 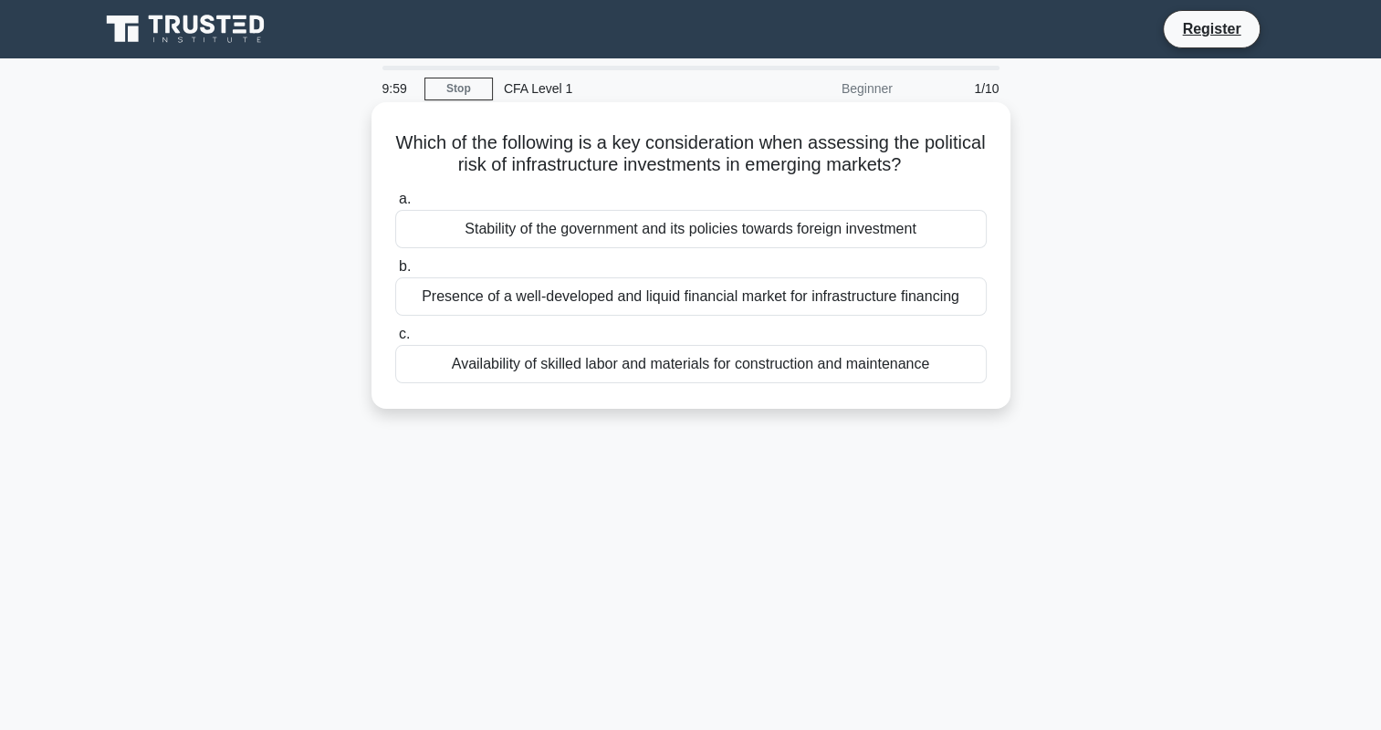 I want to click on h5: Which of the following is a key consideration when assessing the political risk of infrastructure..., so click(x=691, y=154).